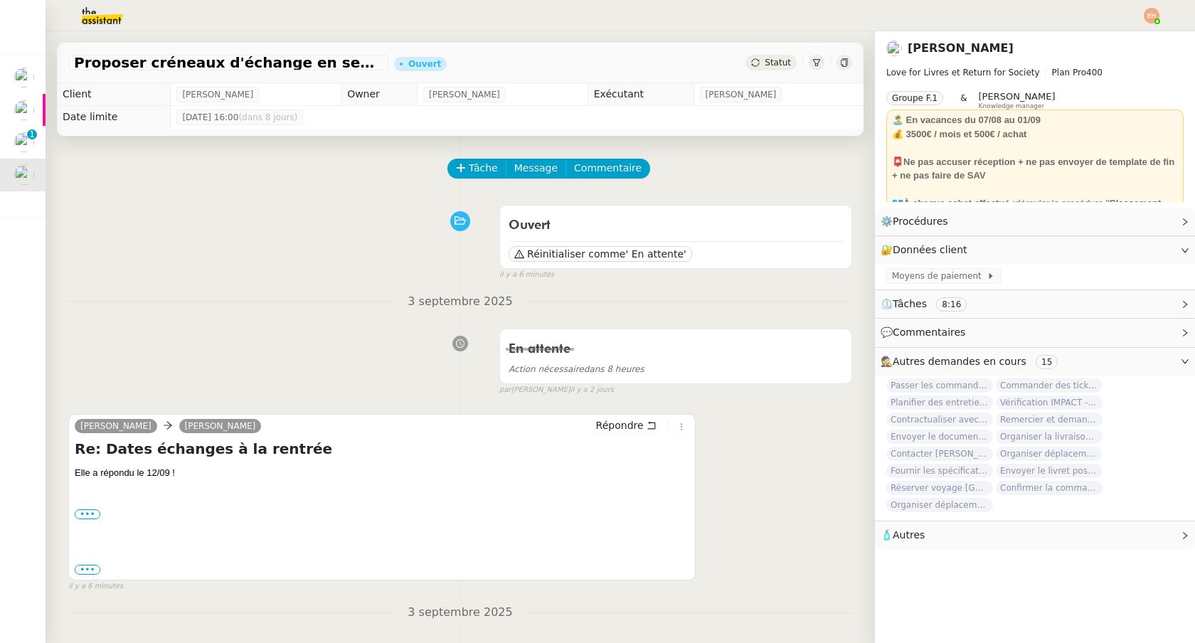 Image resolution: width=1195 pixels, height=643 pixels. Describe the element at coordinates (1049, 420) in the screenshot. I see `span: Remercier et demander un CV` at that location.